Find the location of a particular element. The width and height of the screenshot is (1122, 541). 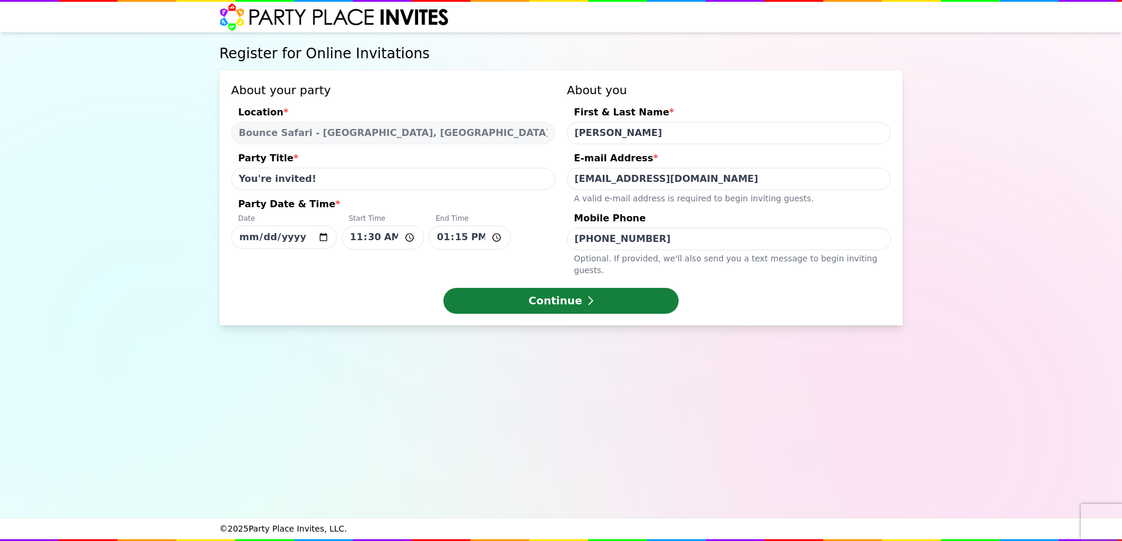

input: E-mail Address*A valid e-mail address is required to begin inviting guests. is located at coordinates (729, 179).